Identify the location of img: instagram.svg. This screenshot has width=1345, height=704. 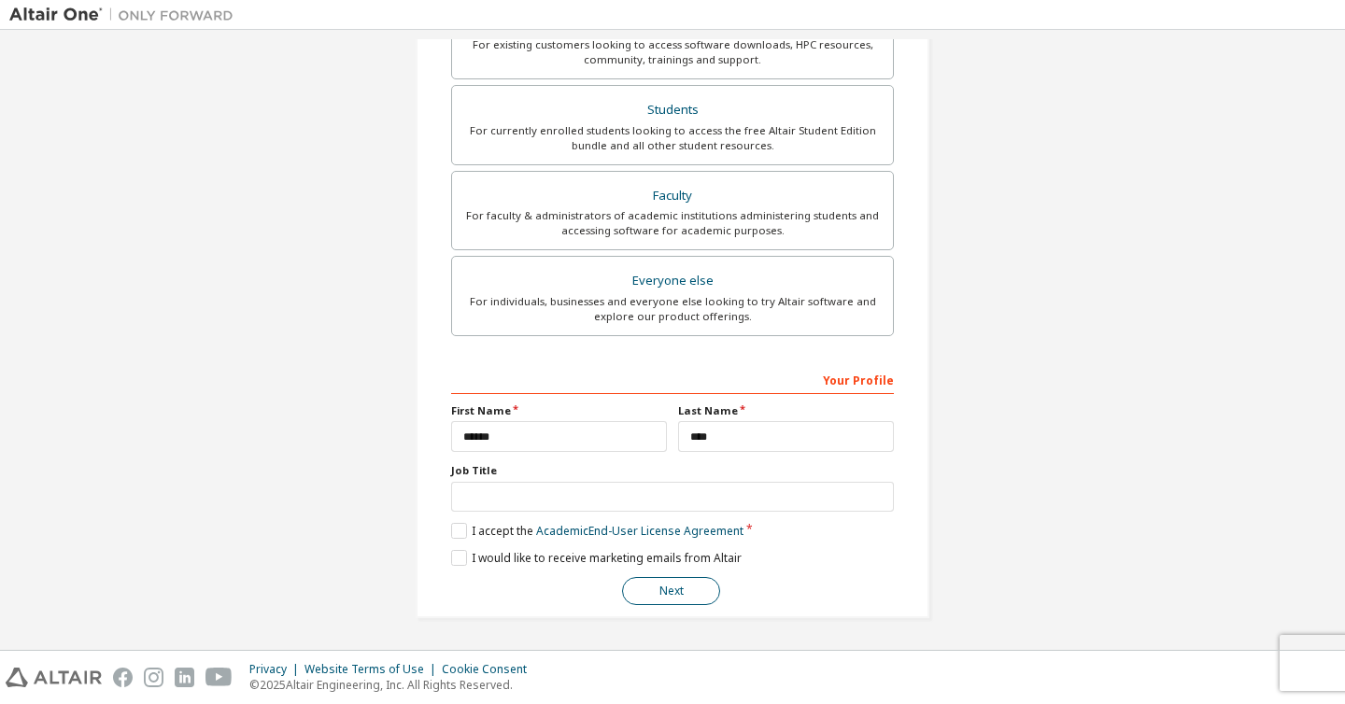
(153, 677).